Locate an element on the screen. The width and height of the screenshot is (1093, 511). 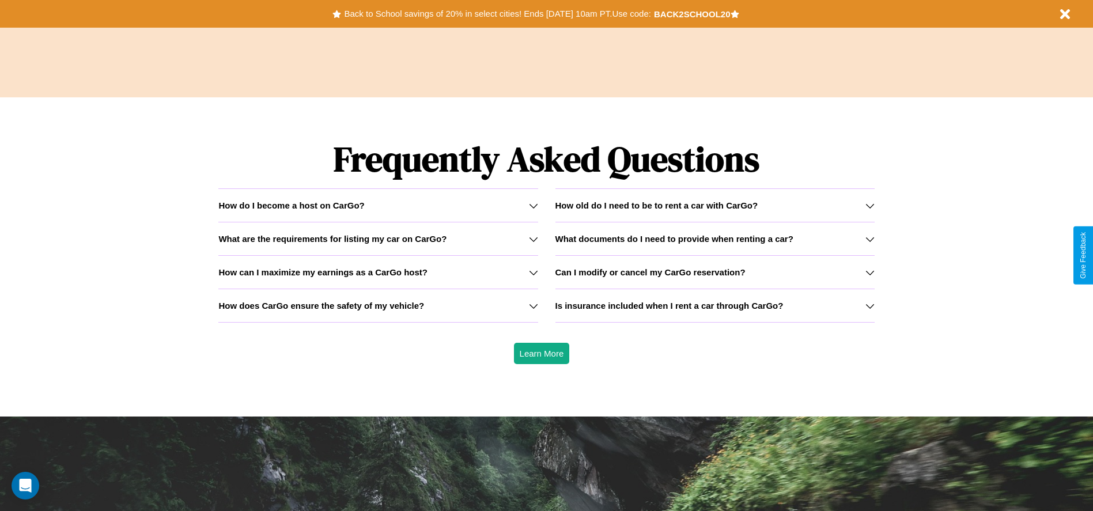
h3: How do I become a host on CarGo? is located at coordinates (291, 205).